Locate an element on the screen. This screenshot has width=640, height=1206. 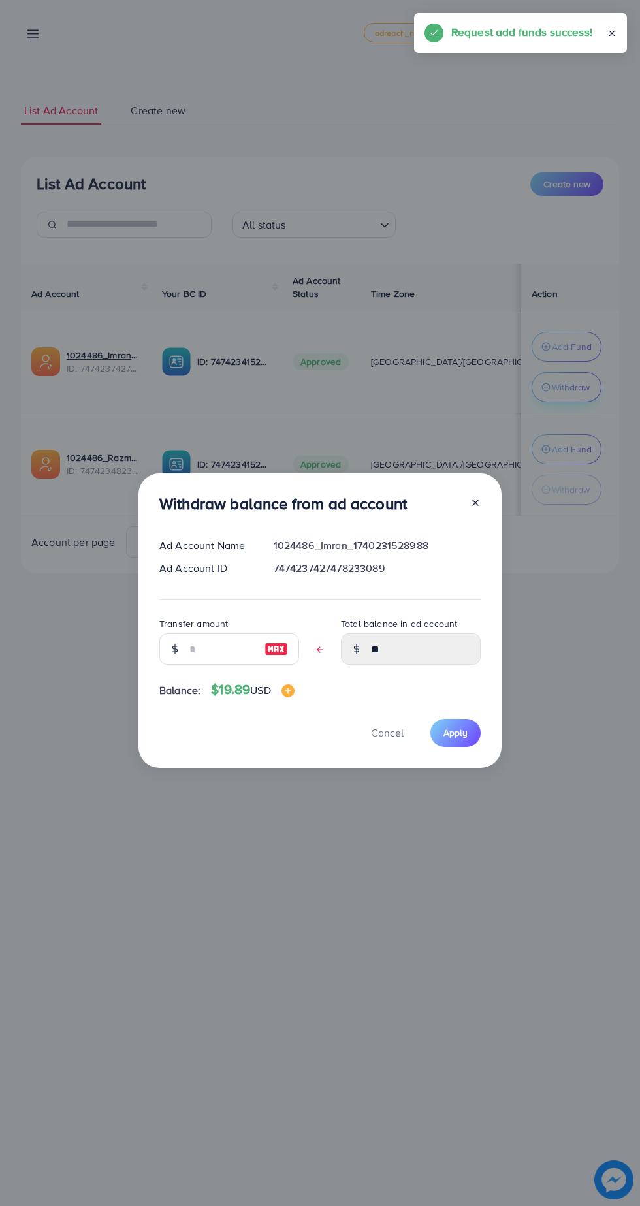
h4: $19.89 is located at coordinates (252, 689).